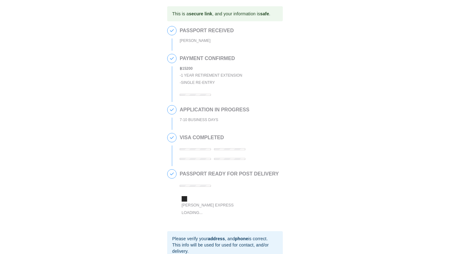  Describe the element at coordinates (264, 14) in the screenshot. I see `b: safe` at that location.